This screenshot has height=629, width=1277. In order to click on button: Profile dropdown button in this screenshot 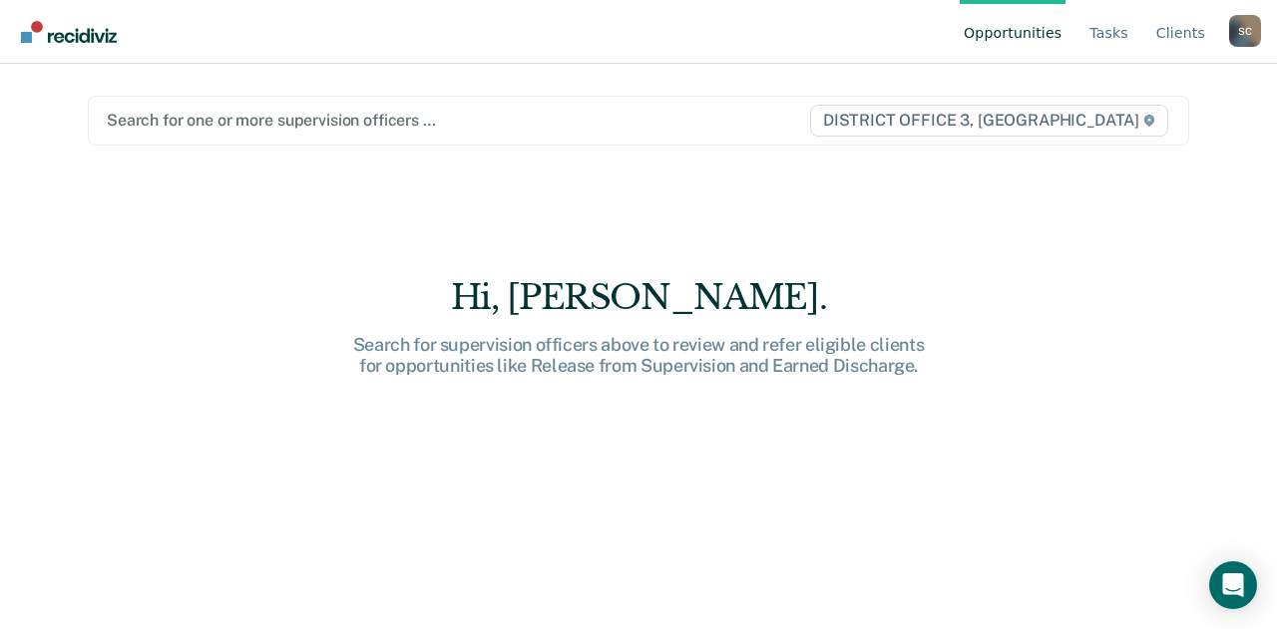, I will do `click(1245, 31)`.